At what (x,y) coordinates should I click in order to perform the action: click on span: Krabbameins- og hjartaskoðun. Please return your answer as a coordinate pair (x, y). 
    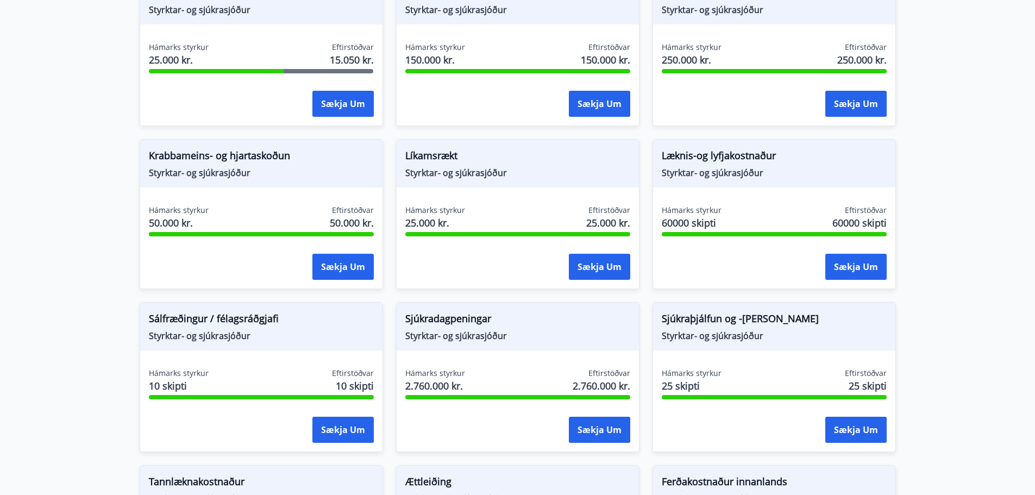
    Looking at the image, I should click on (261, 158).